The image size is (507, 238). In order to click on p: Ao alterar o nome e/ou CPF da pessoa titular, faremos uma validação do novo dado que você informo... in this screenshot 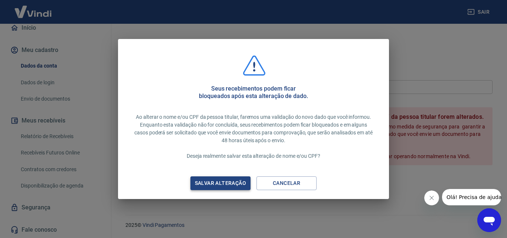, I will do `click(254, 137)`.